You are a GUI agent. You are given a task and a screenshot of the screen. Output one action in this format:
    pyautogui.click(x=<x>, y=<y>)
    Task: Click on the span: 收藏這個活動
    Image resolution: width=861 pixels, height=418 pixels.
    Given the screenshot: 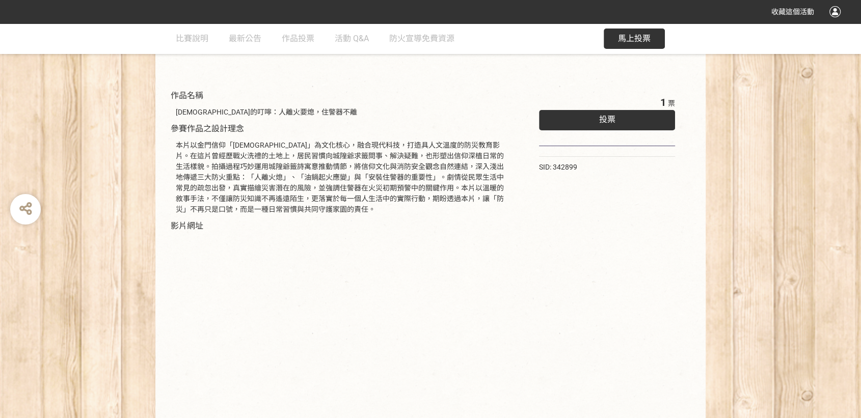 What is the action you would take?
    pyautogui.click(x=792, y=12)
    